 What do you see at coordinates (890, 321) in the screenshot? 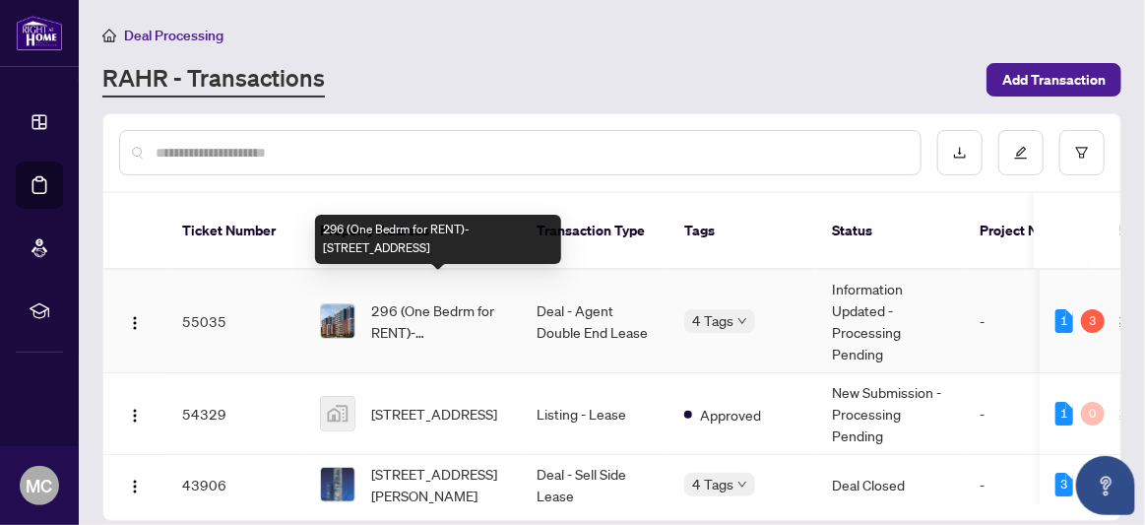
I see `td: Information Updated - Processing Pending` at bounding box center [890, 321].